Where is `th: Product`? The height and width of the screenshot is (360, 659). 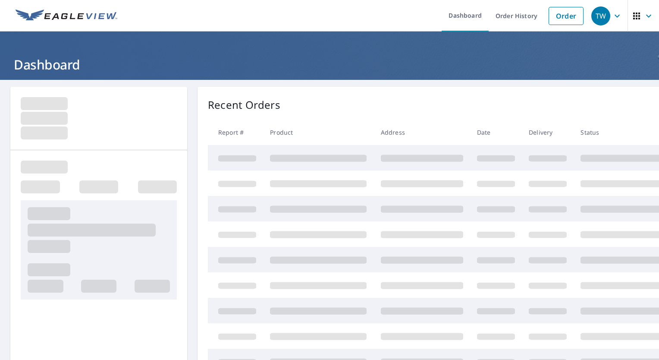 th: Product is located at coordinates (318, 132).